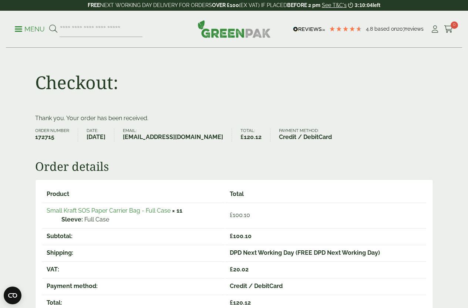  I want to click on a: Menu, so click(30, 28).